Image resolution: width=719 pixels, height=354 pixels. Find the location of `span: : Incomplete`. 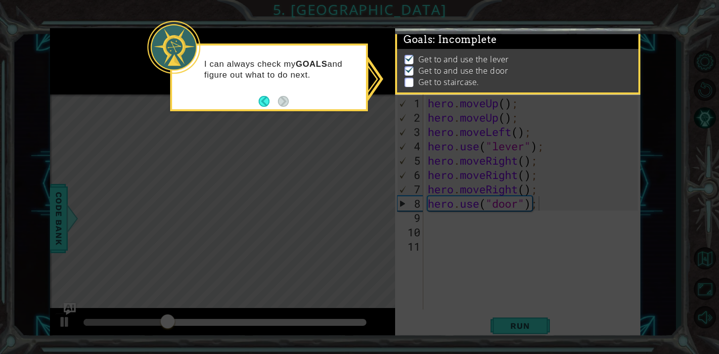

span: : Incomplete is located at coordinates (465, 40).